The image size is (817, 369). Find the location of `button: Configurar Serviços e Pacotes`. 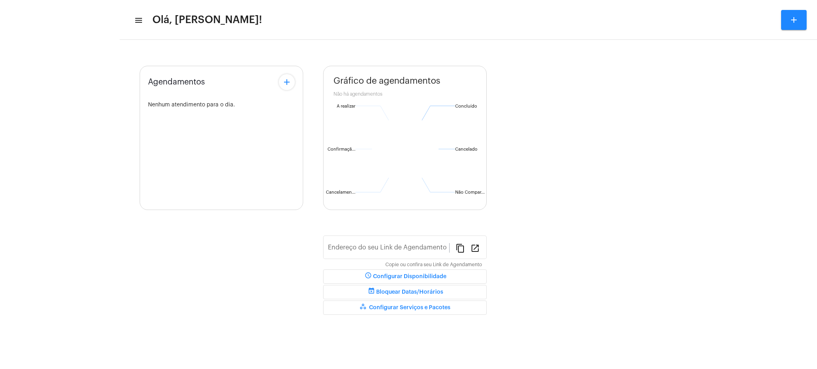

button: Configurar Serviços e Pacotes is located at coordinates (405, 308).